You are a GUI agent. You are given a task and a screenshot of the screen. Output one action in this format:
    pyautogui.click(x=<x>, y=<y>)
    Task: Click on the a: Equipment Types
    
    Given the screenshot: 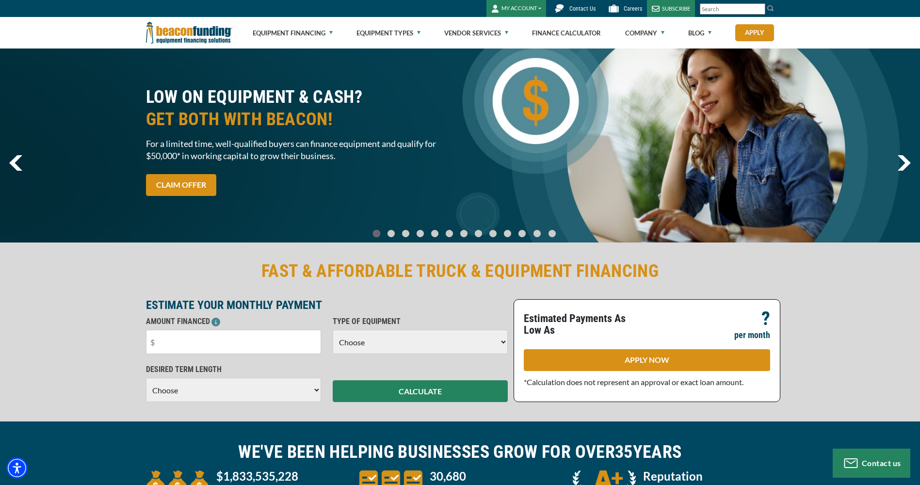 What is the action you would take?
    pyautogui.click(x=388, y=33)
    